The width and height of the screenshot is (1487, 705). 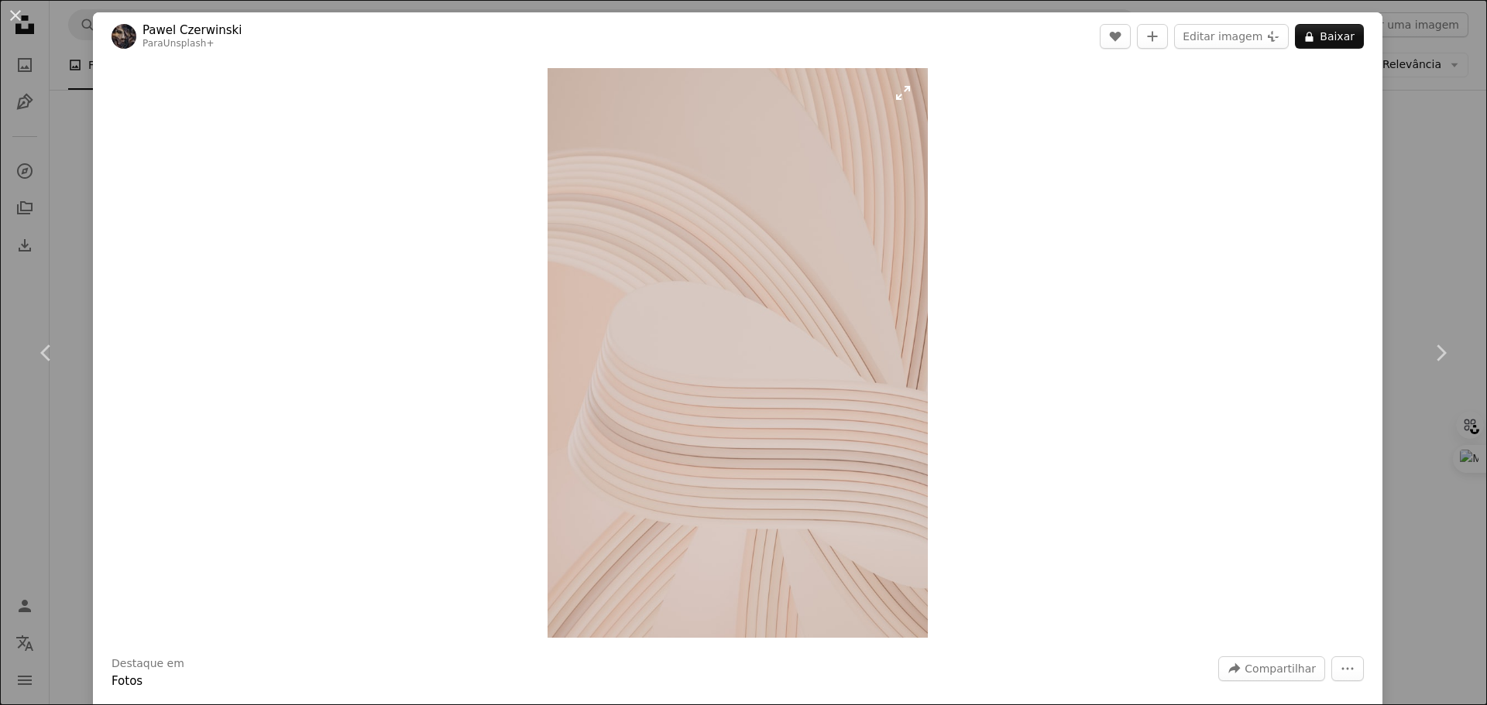 What do you see at coordinates (1280, 669) in the screenshot?
I see `span: Compartilhar` at bounding box center [1280, 669].